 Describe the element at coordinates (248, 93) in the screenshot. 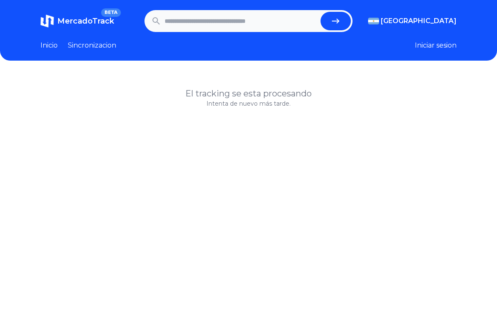

I see `h1: El tracking se esta procesando` at that location.